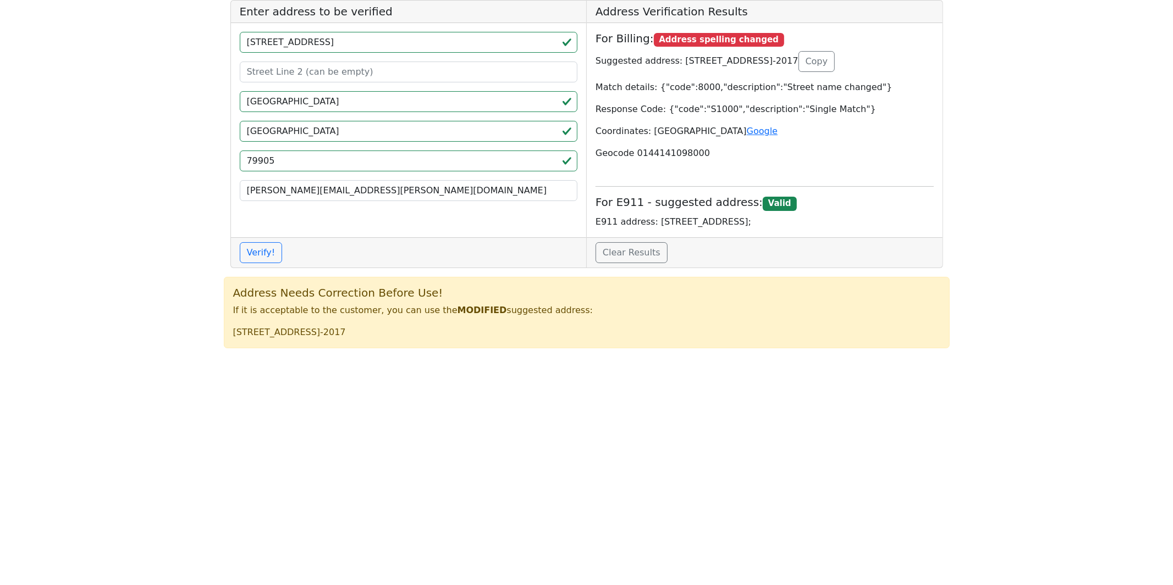 Image resolution: width=1173 pixels, height=585 pixels. Describe the element at coordinates (482, 310) in the screenshot. I see `b: MODIFIED` at that location.